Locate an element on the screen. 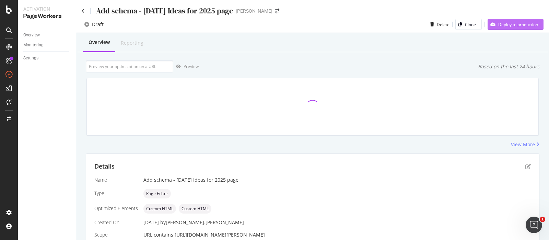 The image size is (549, 240). div: Scope is located at coordinates (116, 235).